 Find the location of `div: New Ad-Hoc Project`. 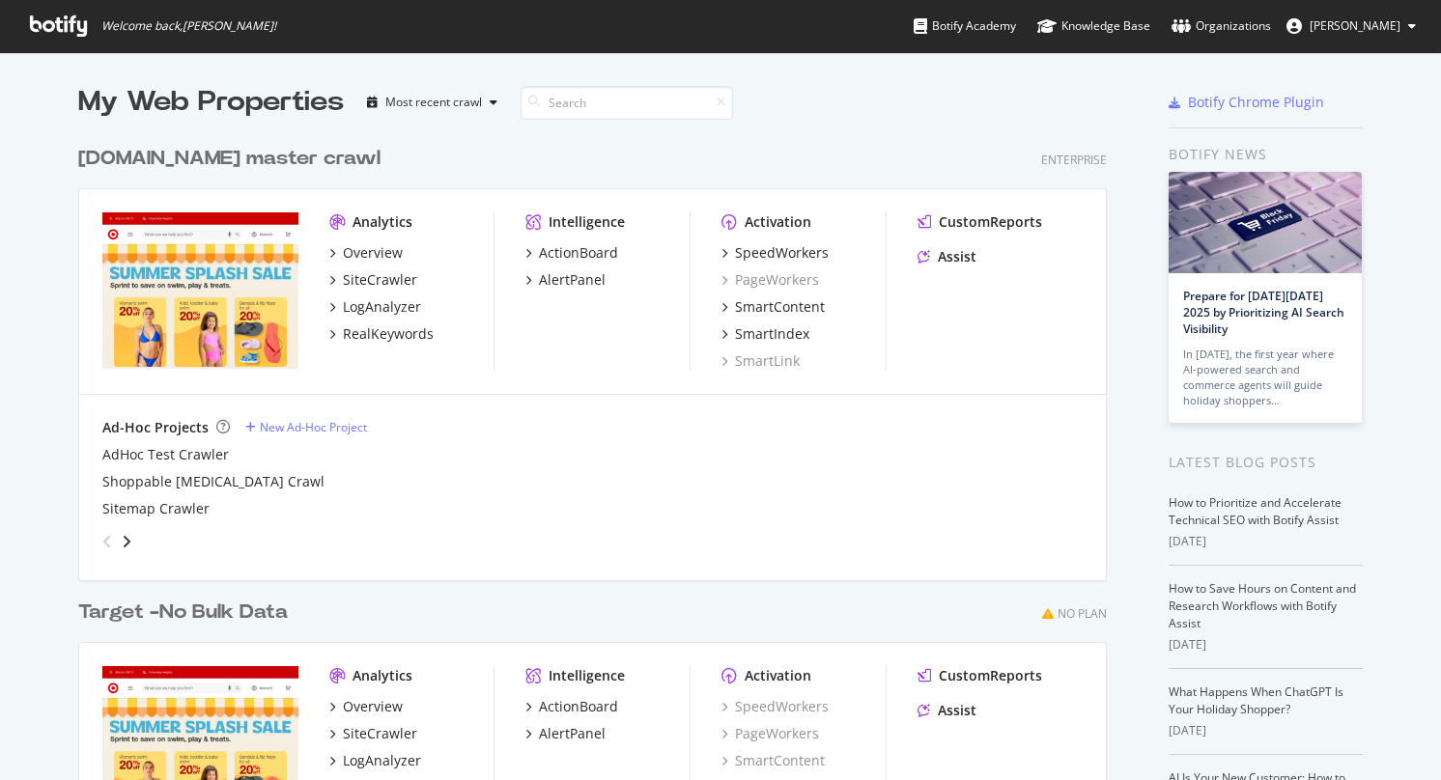

div: New Ad-Hoc Project is located at coordinates (313, 427).